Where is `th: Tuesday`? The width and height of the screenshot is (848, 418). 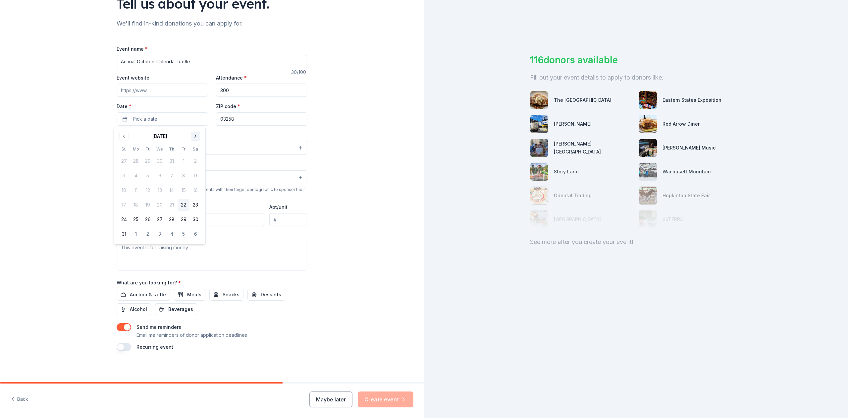 th: Tuesday is located at coordinates (148, 149).